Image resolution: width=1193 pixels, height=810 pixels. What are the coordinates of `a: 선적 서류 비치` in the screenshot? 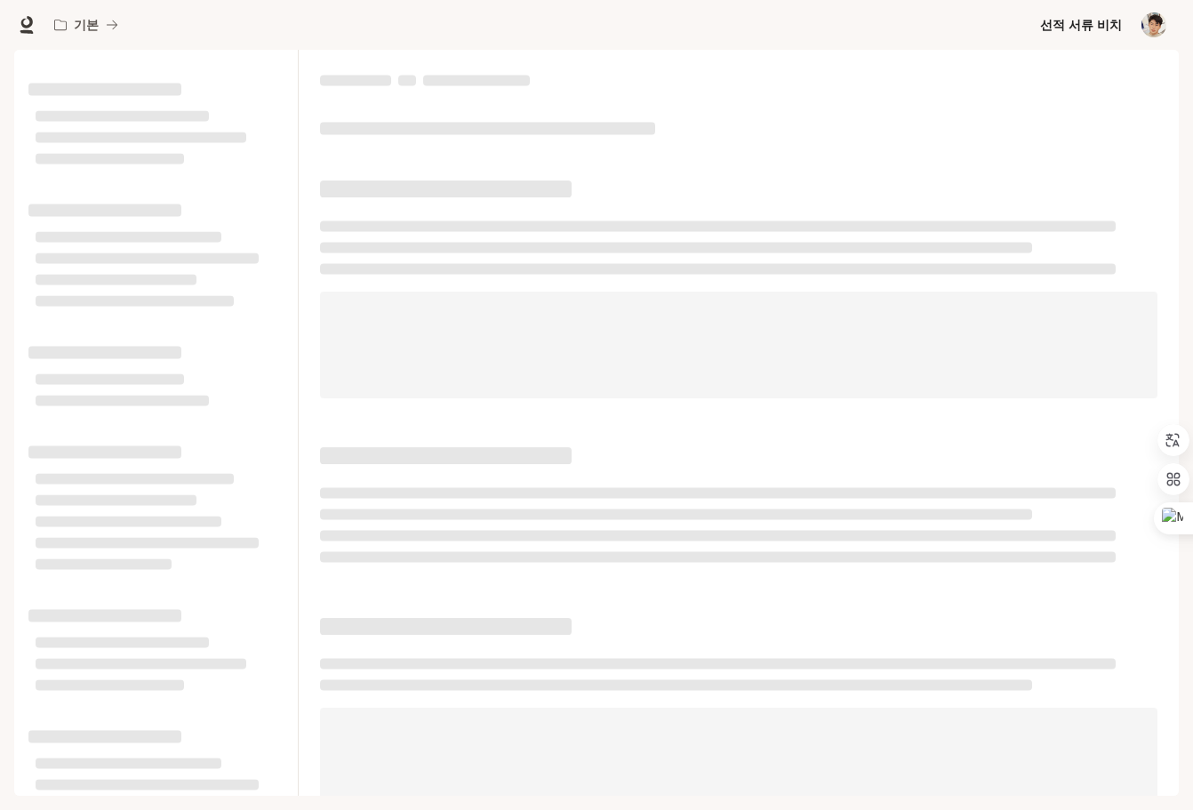 It's located at (1081, 25).